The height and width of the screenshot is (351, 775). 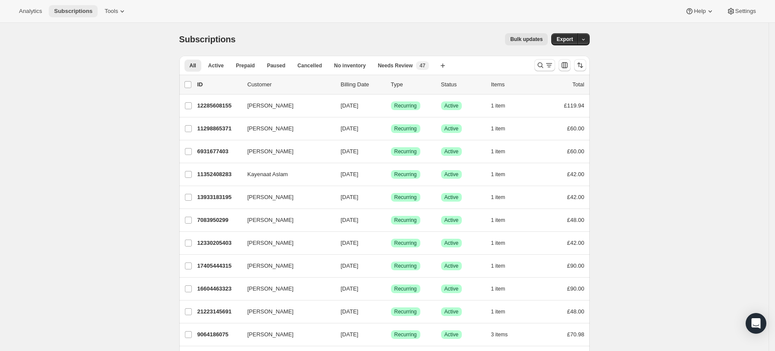 What do you see at coordinates (565, 39) in the screenshot?
I see `span: Export` at bounding box center [565, 39].